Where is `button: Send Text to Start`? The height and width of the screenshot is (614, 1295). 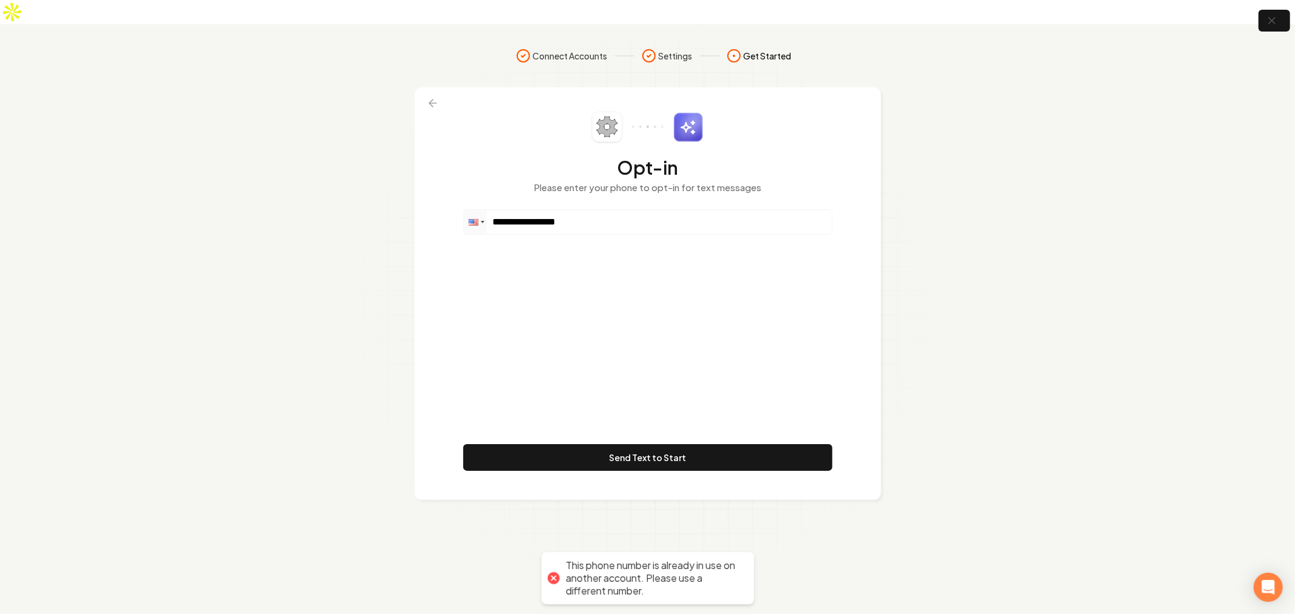
button: Send Text to Start is located at coordinates (648, 458).